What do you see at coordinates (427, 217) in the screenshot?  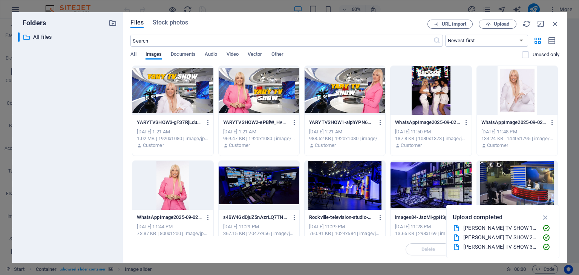 I see `p: images84-JszMi-gpHSphnDss1jk4dw.jfif` at bounding box center [427, 217].